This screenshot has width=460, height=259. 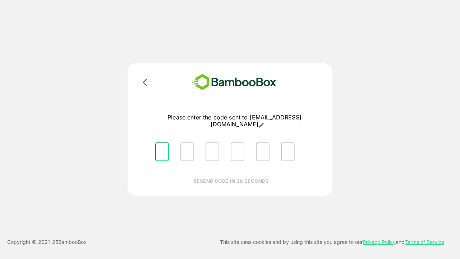 I want to click on input: Please enter OTP character 6, so click(x=288, y=152).